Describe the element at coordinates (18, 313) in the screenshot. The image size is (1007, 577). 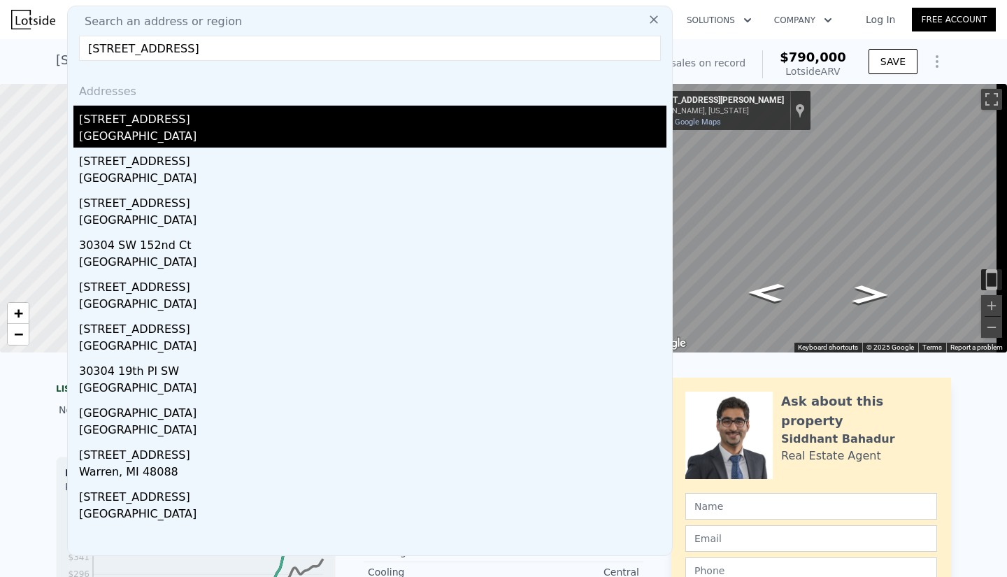
I see `a: Zoom in` at that location.